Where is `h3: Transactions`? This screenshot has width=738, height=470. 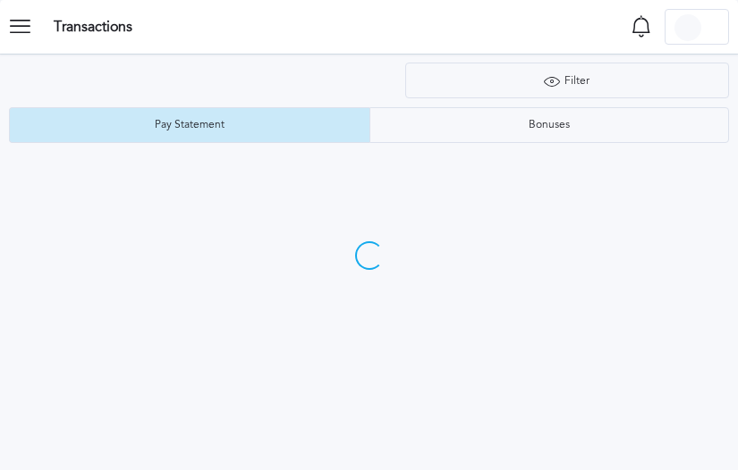
h3: Transactions is located at coordinates (93, 27).